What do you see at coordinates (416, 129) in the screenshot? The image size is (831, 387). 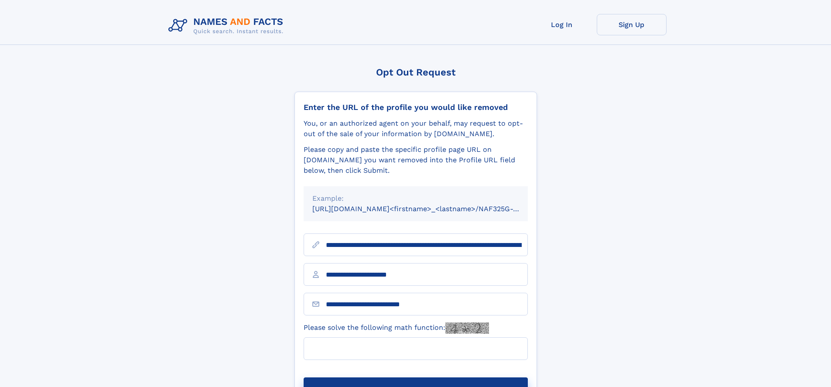 I see `div: You, or an authorized agent on your behalf, may request to opt-out of the sale of your informatio...` at bounding box center [416, 129].